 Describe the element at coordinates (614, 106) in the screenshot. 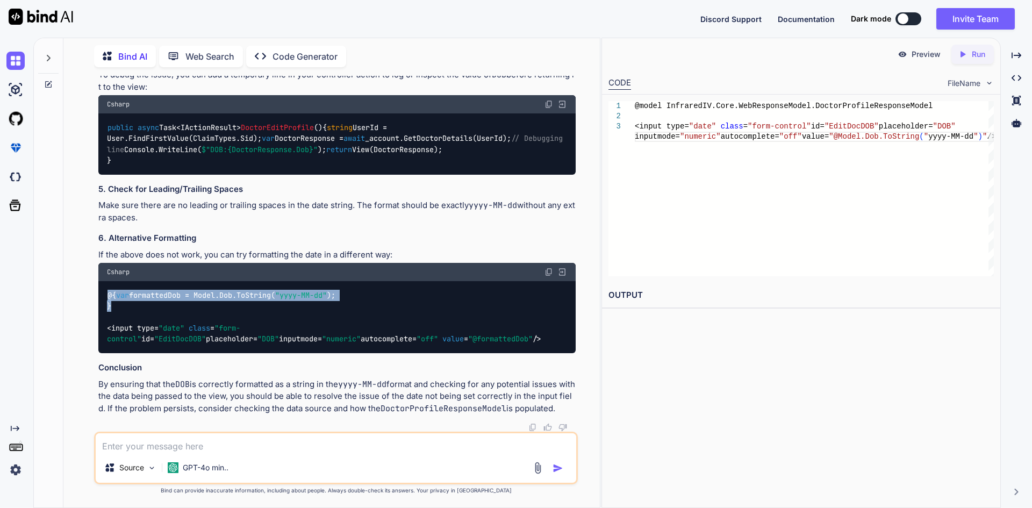

I see `div: 1` at that location.